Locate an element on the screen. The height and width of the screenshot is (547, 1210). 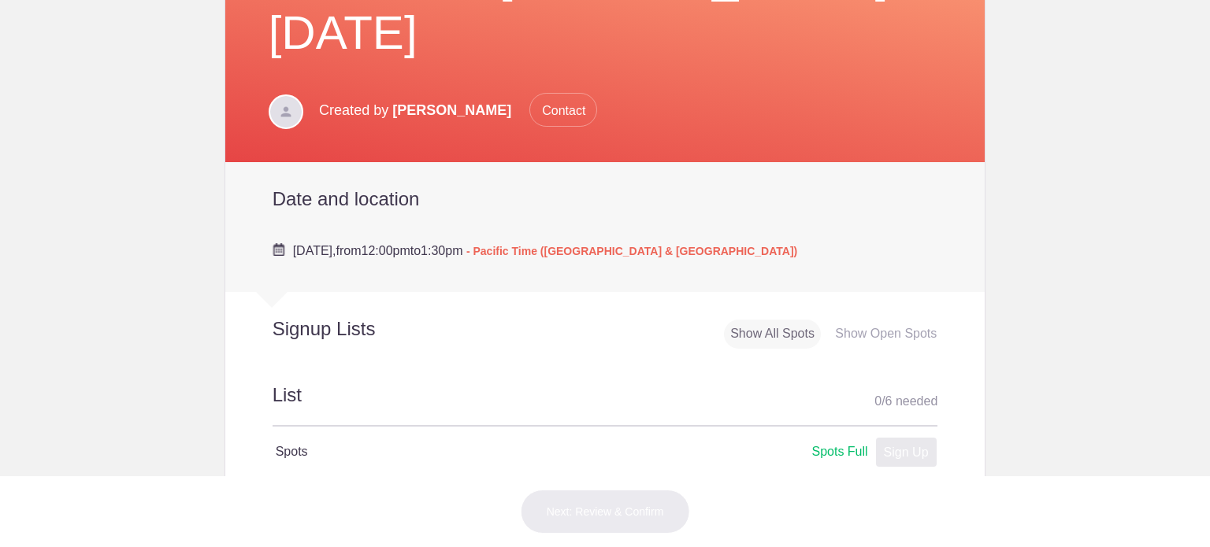
h2: Signup Lists is located at coordinates (352, 329).